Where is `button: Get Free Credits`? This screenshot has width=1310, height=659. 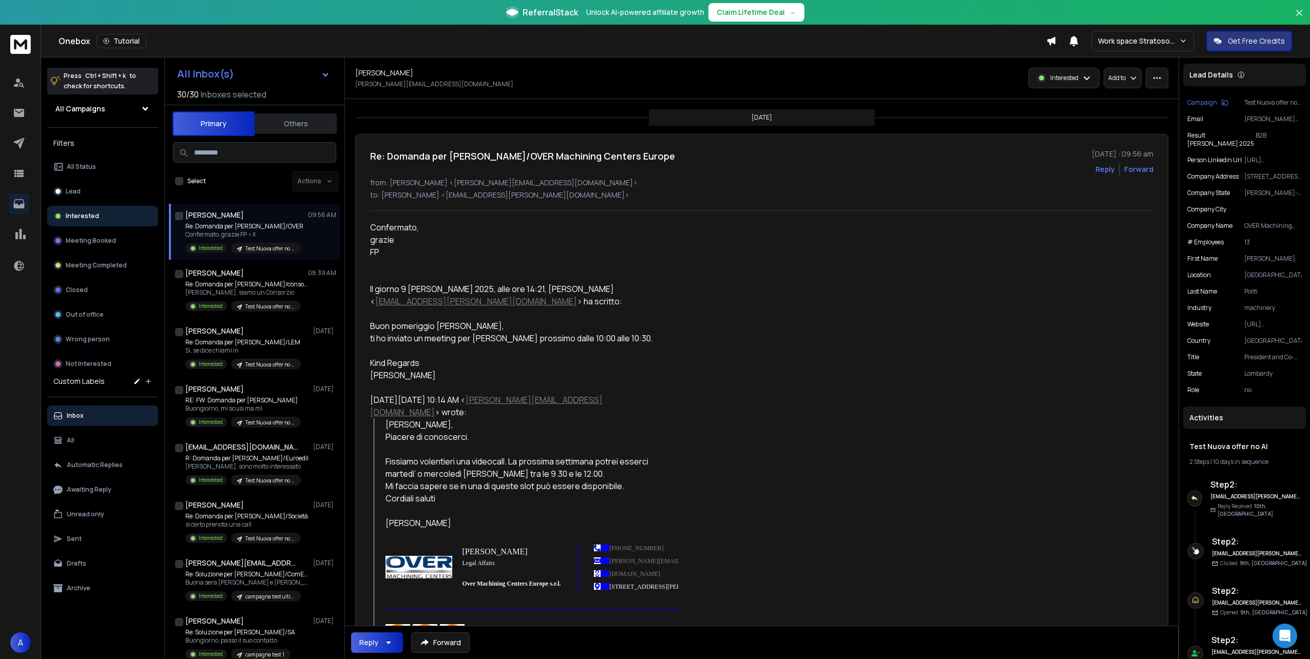
button: Get Free Credits is located at coordinates (1249, 41).